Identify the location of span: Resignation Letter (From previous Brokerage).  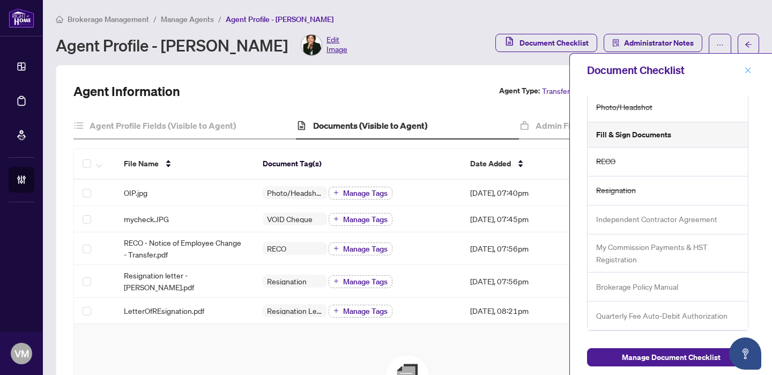
(295, 310).